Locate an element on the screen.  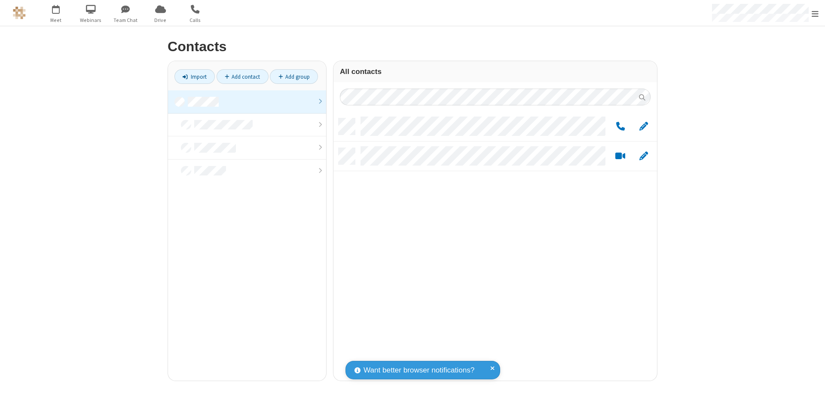
span: Webinars is located at coordinates (91, 20).